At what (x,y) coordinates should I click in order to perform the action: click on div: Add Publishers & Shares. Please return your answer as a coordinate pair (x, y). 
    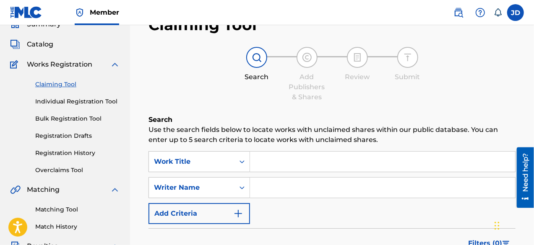
    Looking at the image, I should click on (307, 87).